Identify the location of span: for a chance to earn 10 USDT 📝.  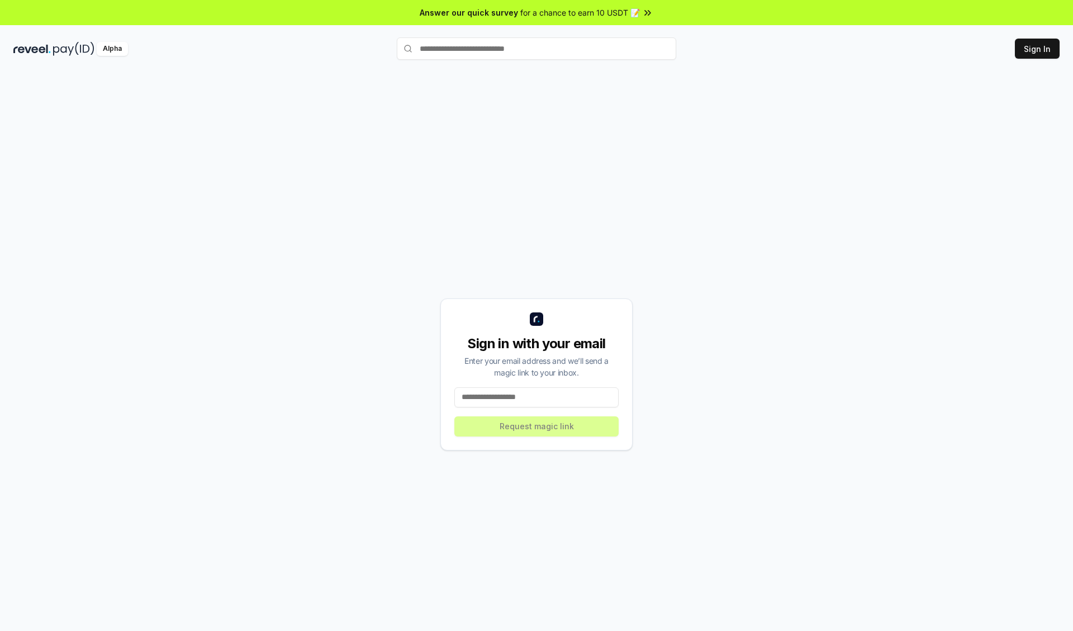
(580, 12).